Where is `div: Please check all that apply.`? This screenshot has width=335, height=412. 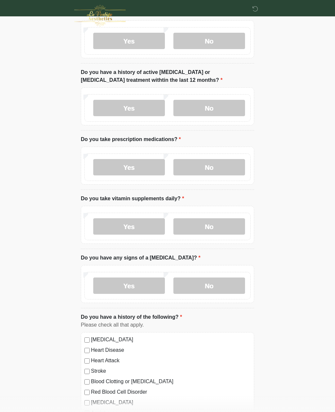
div: Please check all that apply. is located at coordinates (167, 325).